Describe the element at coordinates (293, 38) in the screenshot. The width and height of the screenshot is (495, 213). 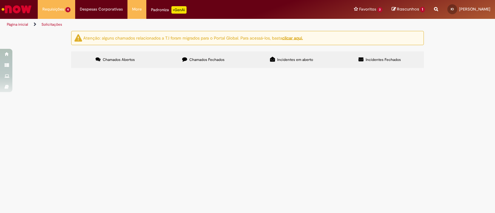
I see `a: clicar aqui.` at that location.